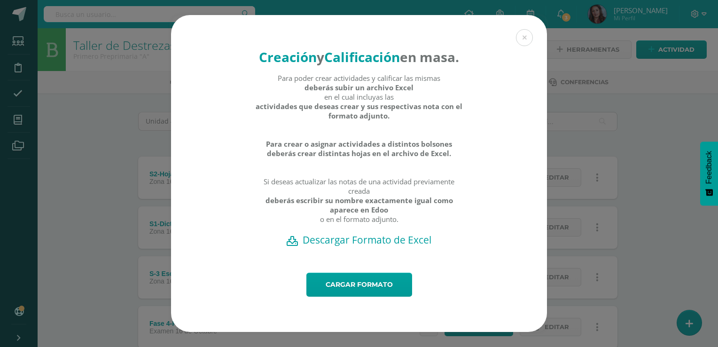 Image resolution: width=718 pixels, height=347 pixels. I want to click on a: Cargar formato, so click(359, 284).